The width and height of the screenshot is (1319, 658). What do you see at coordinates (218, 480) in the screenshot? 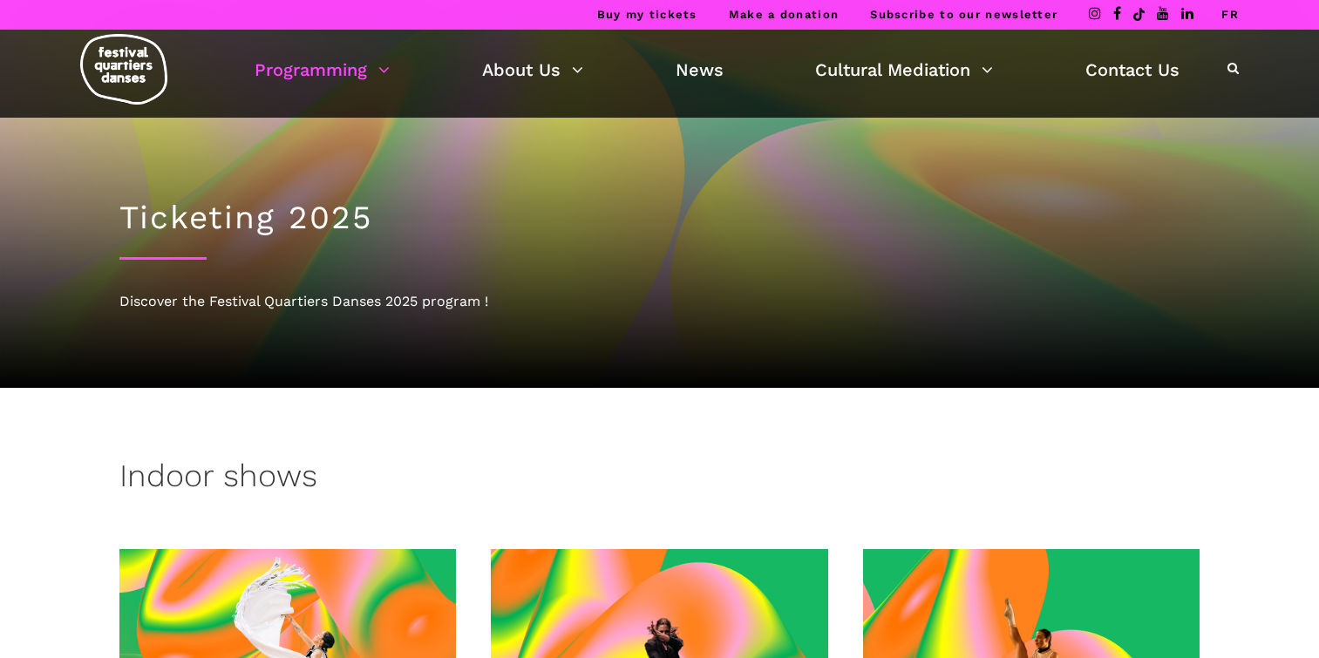
I see `h3: Indoor shows` at bounding box center [218, 480].